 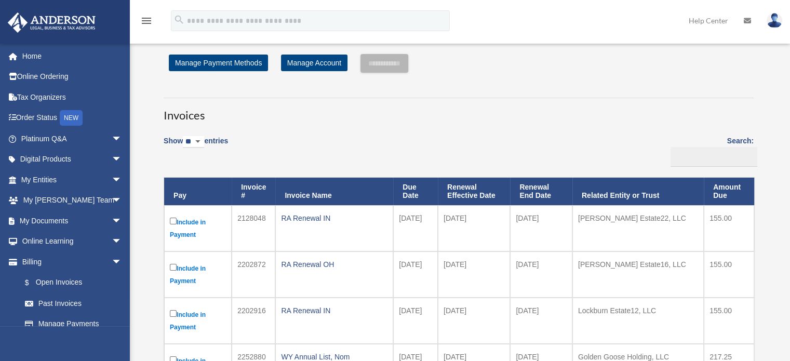 I want to click on a: Digital Productsarrow_drop_down, so click(x=72, y=160).